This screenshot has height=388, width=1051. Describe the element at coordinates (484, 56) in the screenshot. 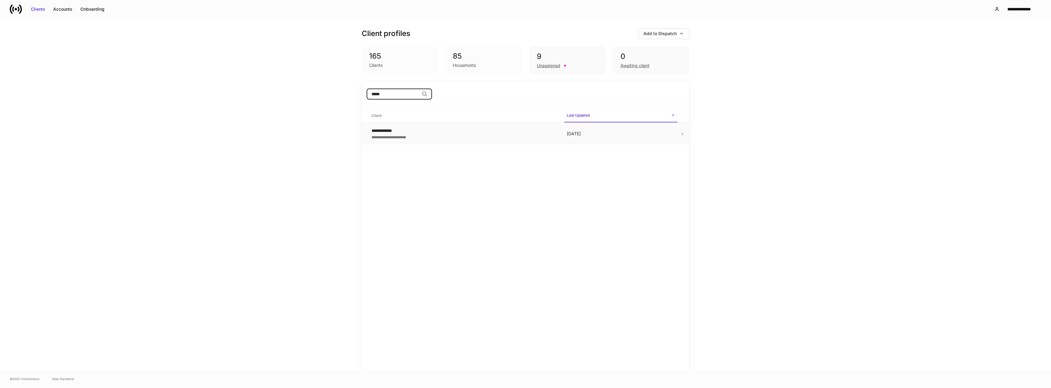

I see `div: 85` at that location.